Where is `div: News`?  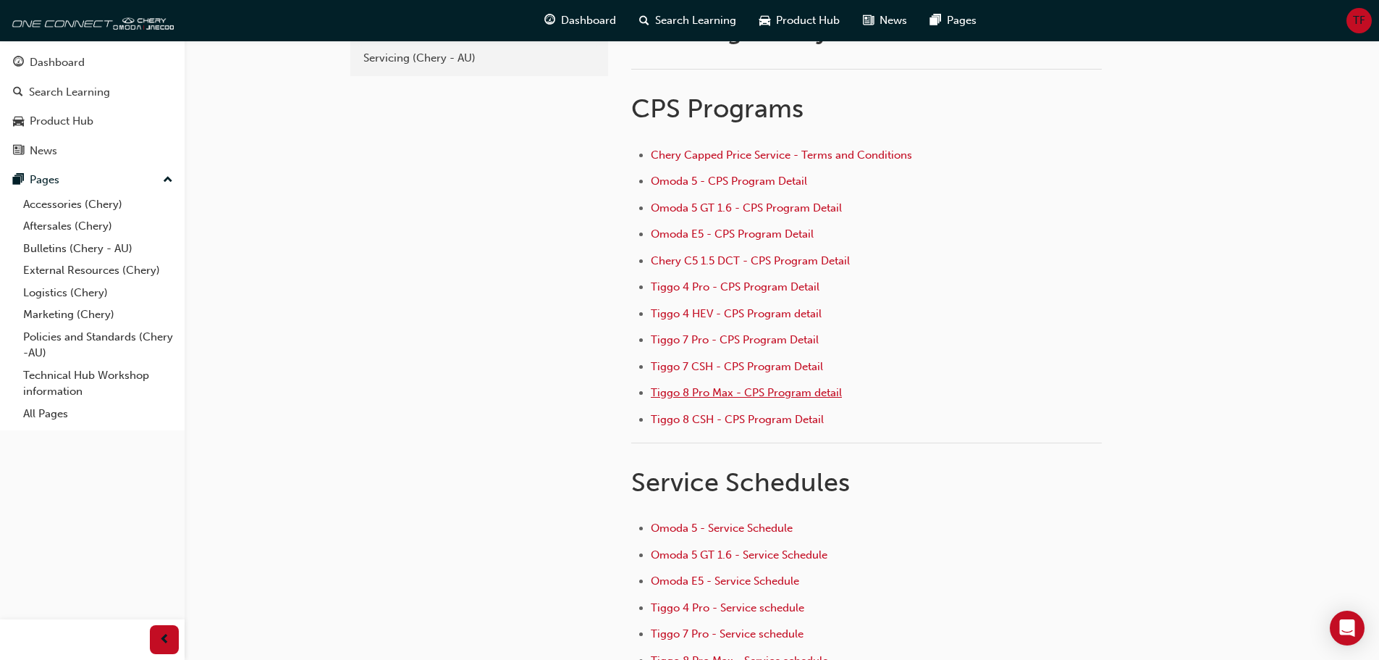 div: News is located at coordinates (43, 151).